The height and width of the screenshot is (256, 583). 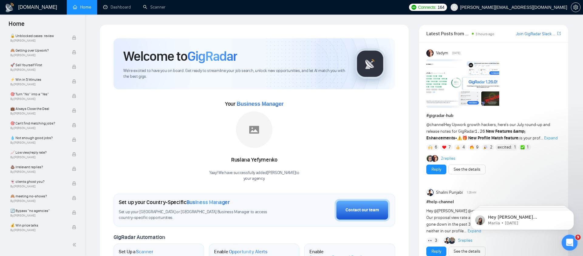 I want to click on a: 5replies, so click(x=465, y=241).